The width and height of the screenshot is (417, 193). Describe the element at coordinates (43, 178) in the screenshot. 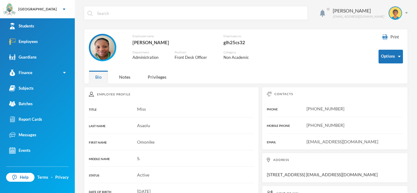

I see `a: Terms` at that location.